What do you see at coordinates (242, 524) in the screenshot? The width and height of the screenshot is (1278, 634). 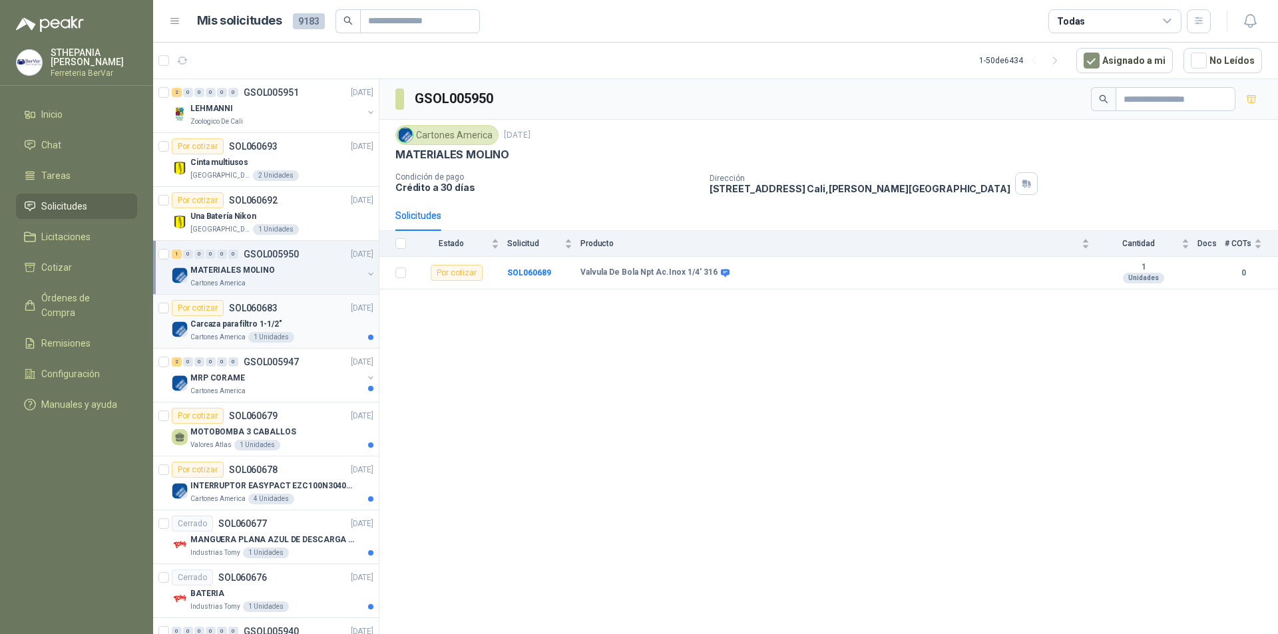 I see `p: SOL060677` at bounding box center [242, 524].